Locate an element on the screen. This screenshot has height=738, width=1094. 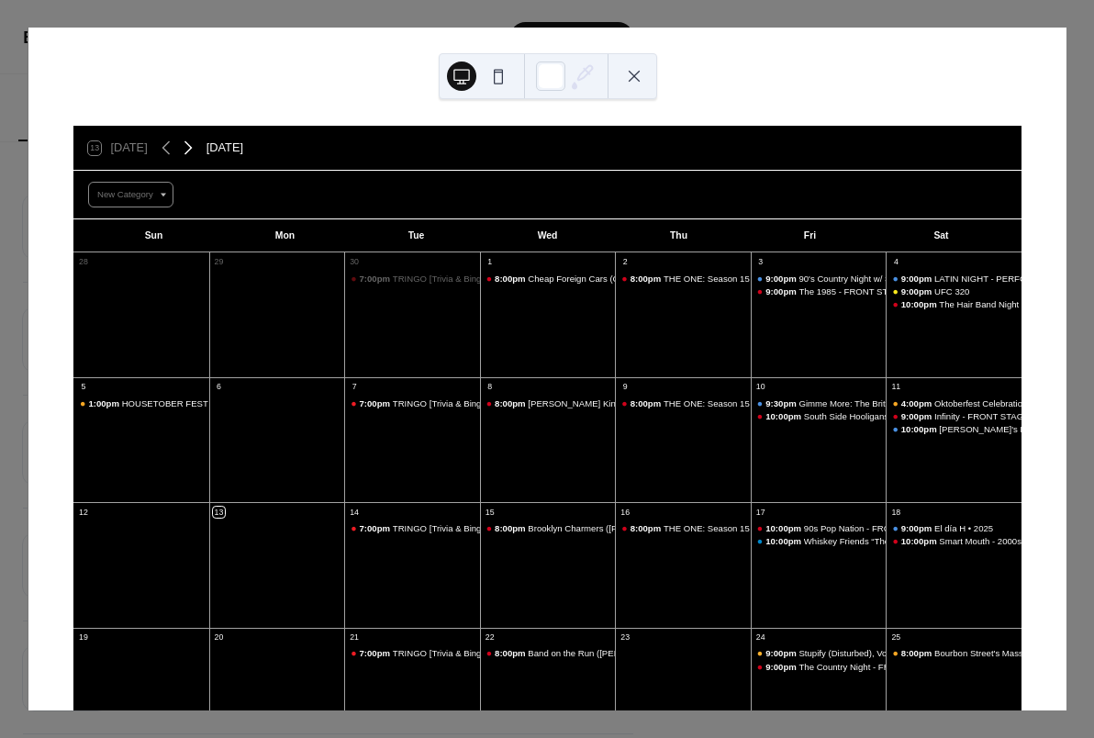
div: 22 is located at coordinates (489, 637).